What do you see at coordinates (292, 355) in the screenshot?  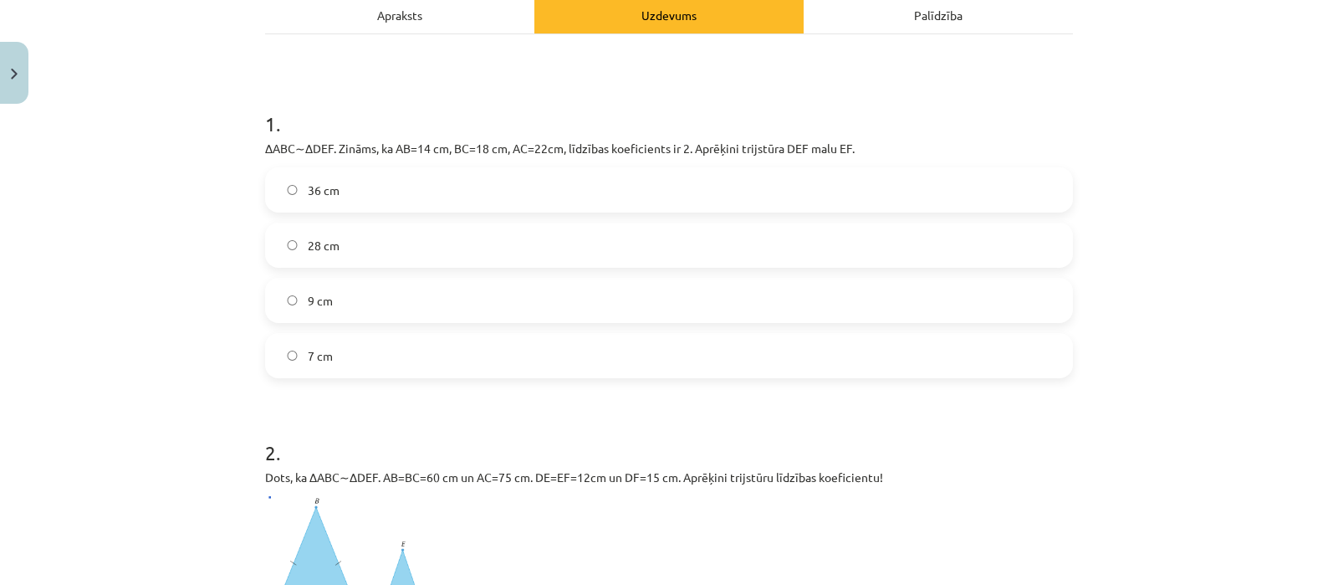 I see `input: 7 cm` at bounding box center [292, 355].